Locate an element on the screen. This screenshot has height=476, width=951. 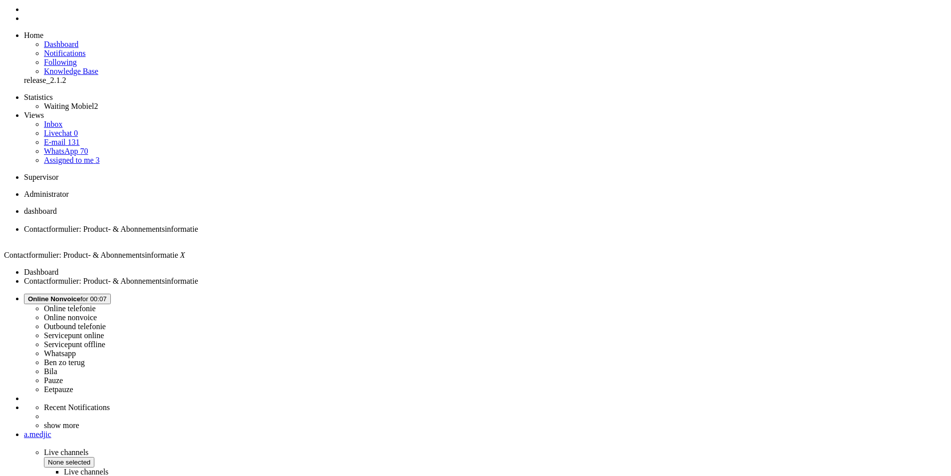
a: Notifications menu item is located at coordinates (65, 53).